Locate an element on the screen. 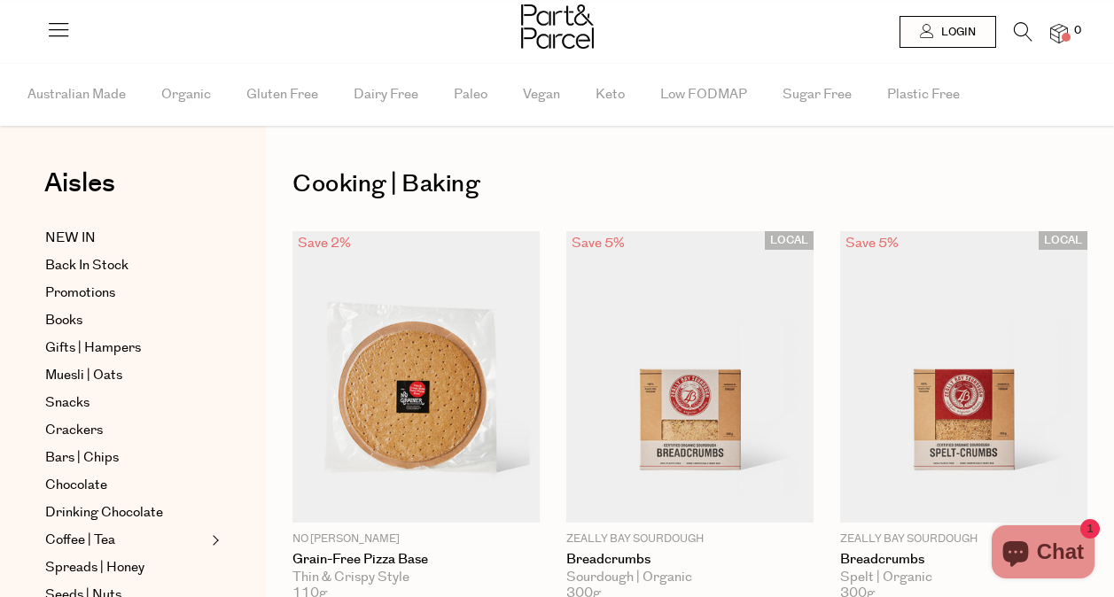  span: 0 is located at coordinates (1078, 31).